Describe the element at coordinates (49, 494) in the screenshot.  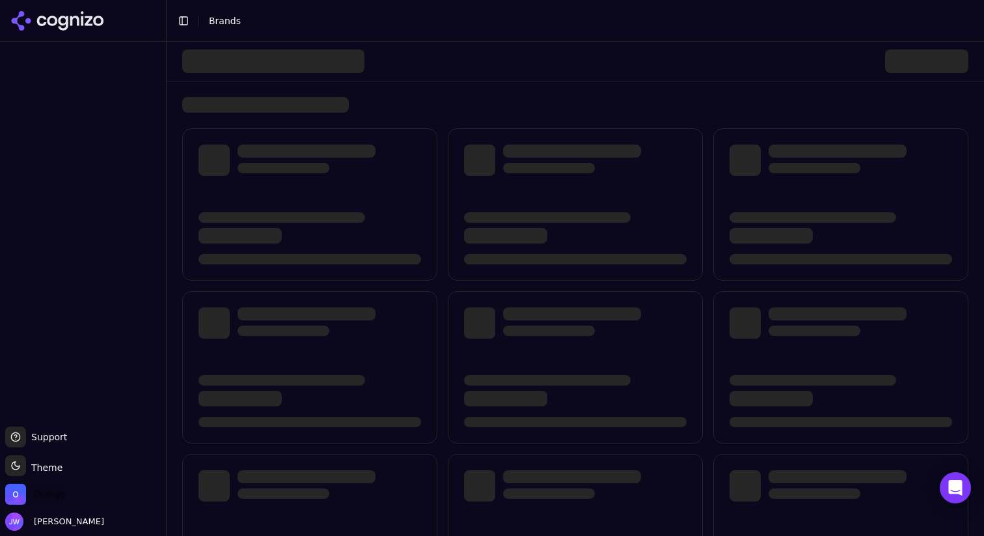
I see `span: Orange` at that location.